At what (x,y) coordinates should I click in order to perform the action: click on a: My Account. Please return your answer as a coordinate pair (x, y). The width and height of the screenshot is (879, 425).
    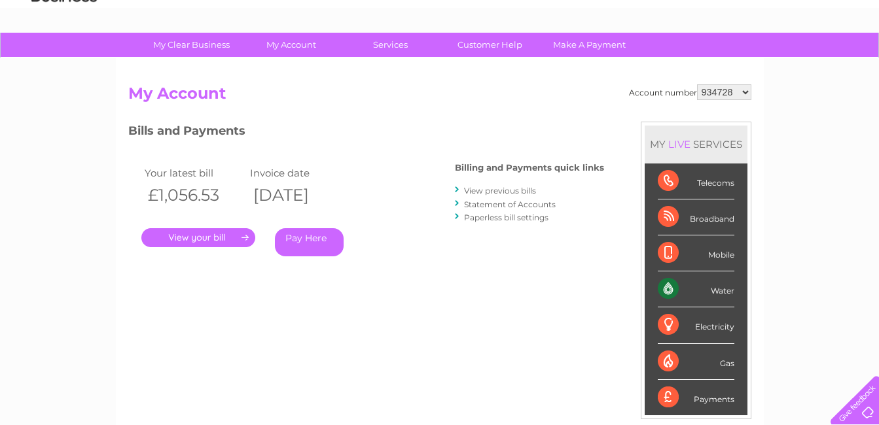
    Looking at the image, I should click on (290, 44).